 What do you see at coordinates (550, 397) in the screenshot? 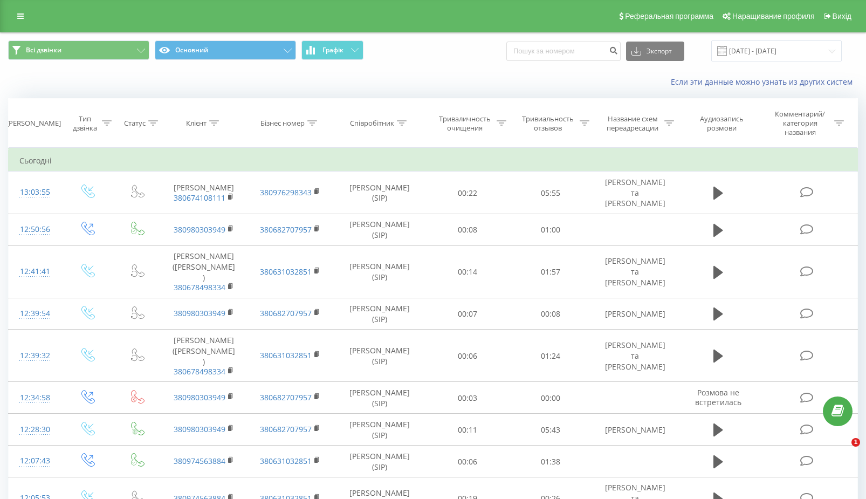
I see `font: 00:00` at bounding box center [550, 397].